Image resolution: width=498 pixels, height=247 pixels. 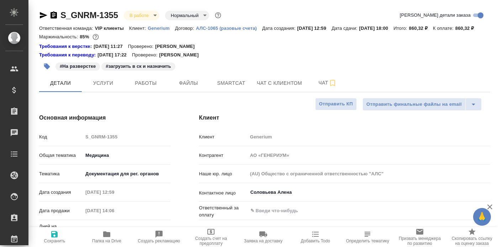 What do you see at coordinates (127, 174) in the screenshot?
I see `div: Документация для рег. органов` at bounding box center [127, 174].